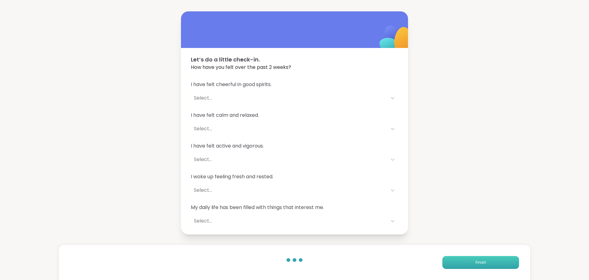 This screenshot has height=280, width=589. Describe the element at coordinates (295, 84) in the screenshot. I see `span: I have felt cheerful in good spirits.` at that location.